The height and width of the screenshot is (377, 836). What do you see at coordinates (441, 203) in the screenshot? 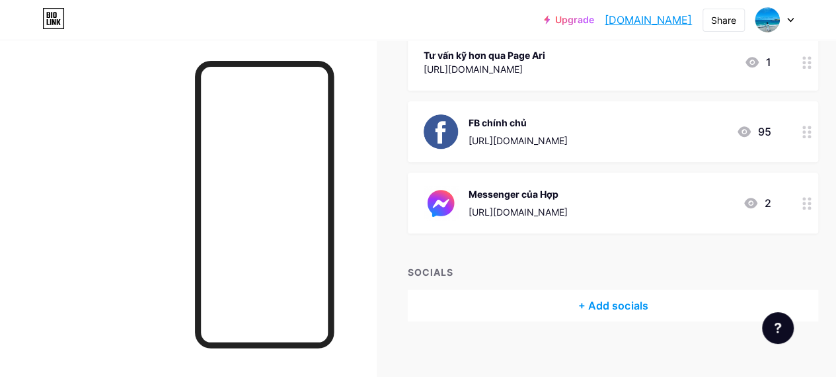
I see `img: Messenger của Hợp` at bounding box center [441, 203].